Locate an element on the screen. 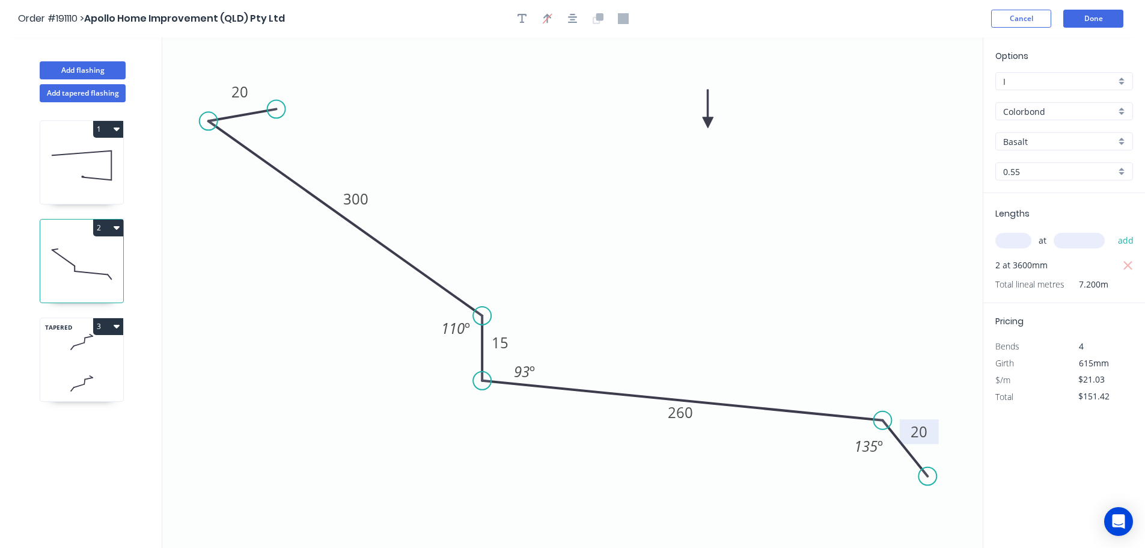  svg: 0 is located at coordinates (572, 292).